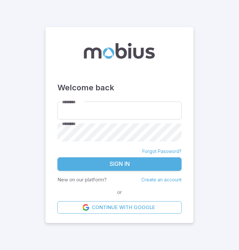 The width and height of the screenshot is (239, 250). Describe the element at coordinates (82, 180) in the screenshot. I see `p: New on our platform?` at that location.